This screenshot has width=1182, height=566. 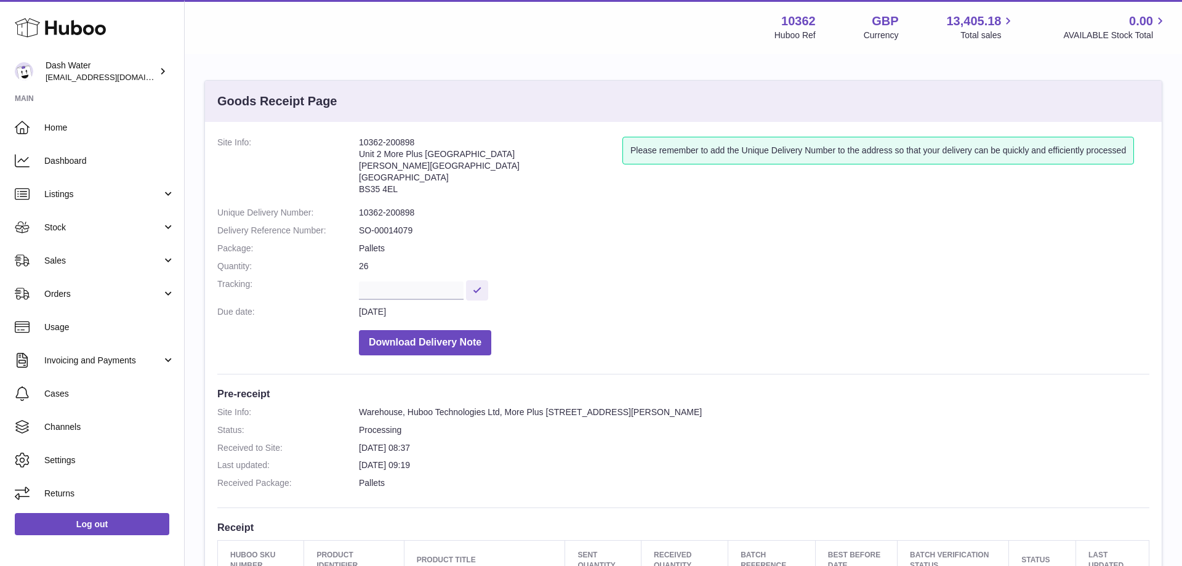 What do you see at coordinates (288, 248) in the screenshot?
I see `dt: Package:` at bounding box center [288, 248].